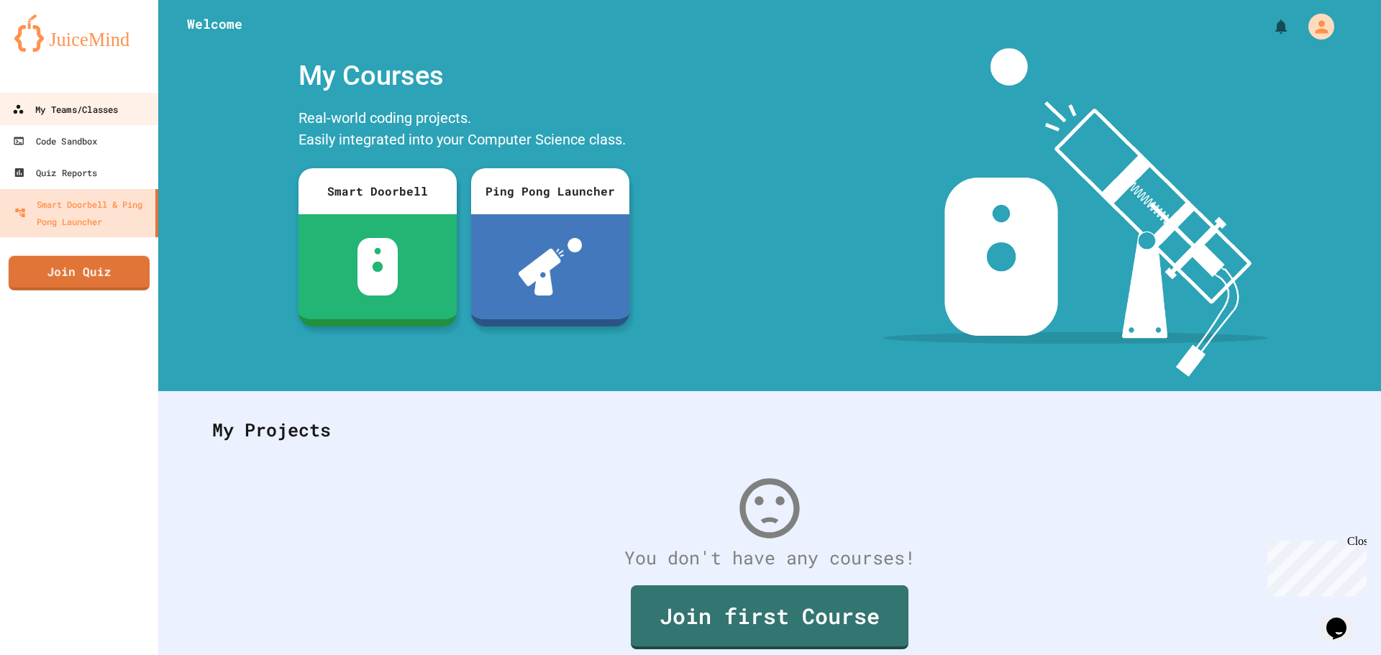  I want to click on a: Join Quiz, so click(79, 273).